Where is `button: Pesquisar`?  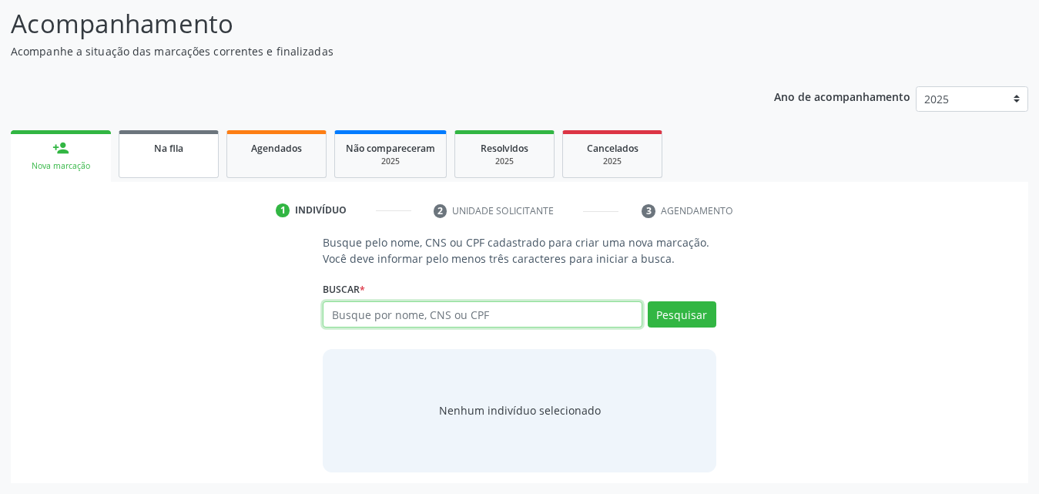 button: Pesquisar is located at coordinates (681, 314).